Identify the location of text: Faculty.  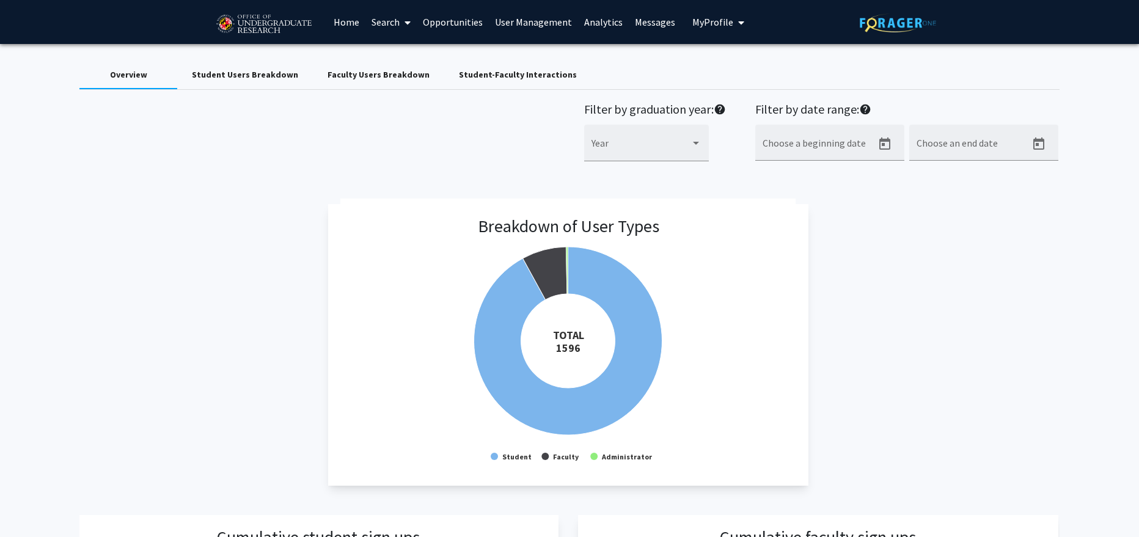
(567, 457).